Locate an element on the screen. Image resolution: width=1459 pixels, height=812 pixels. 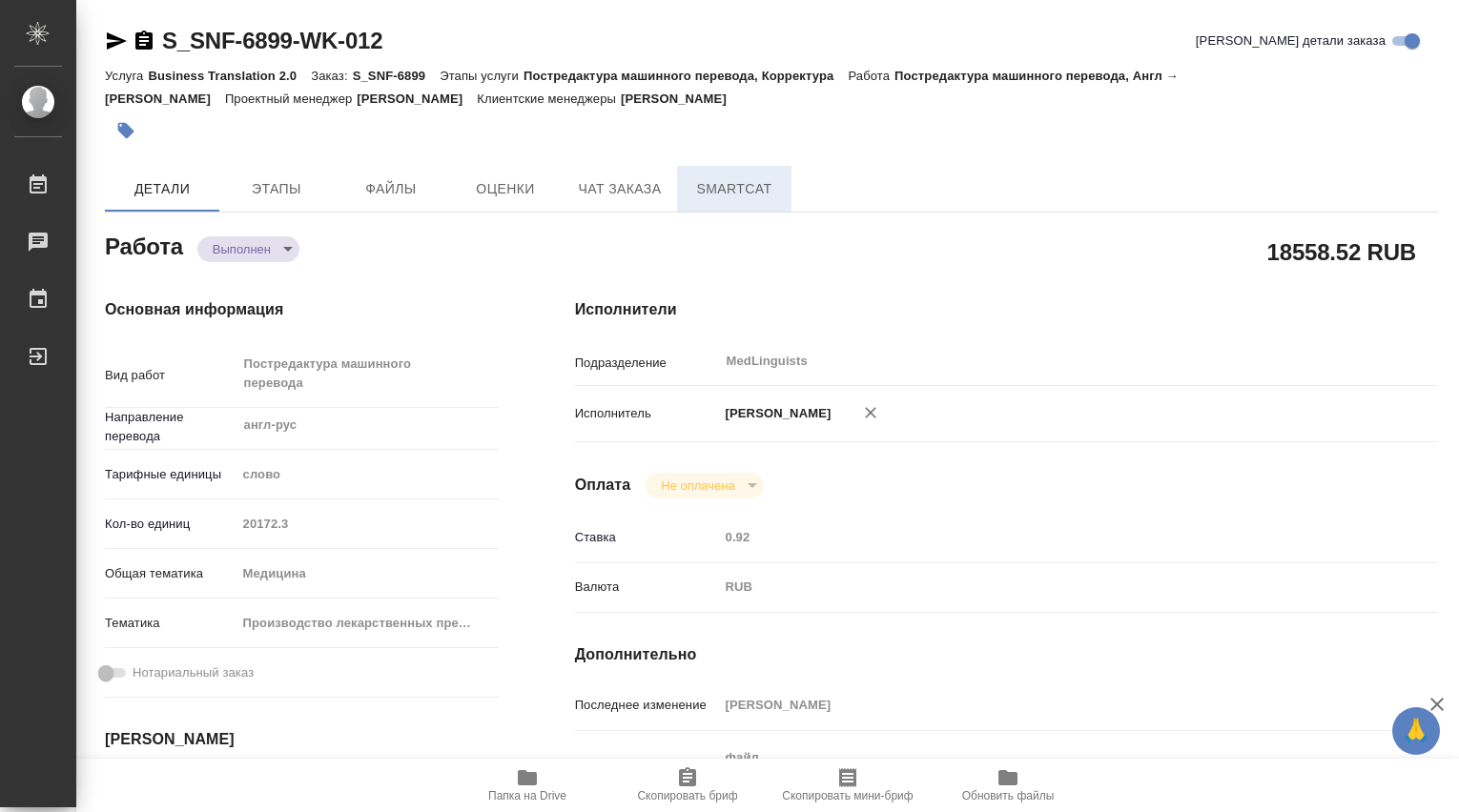
h4: Исполнители is located at coordinates (1007, 310).